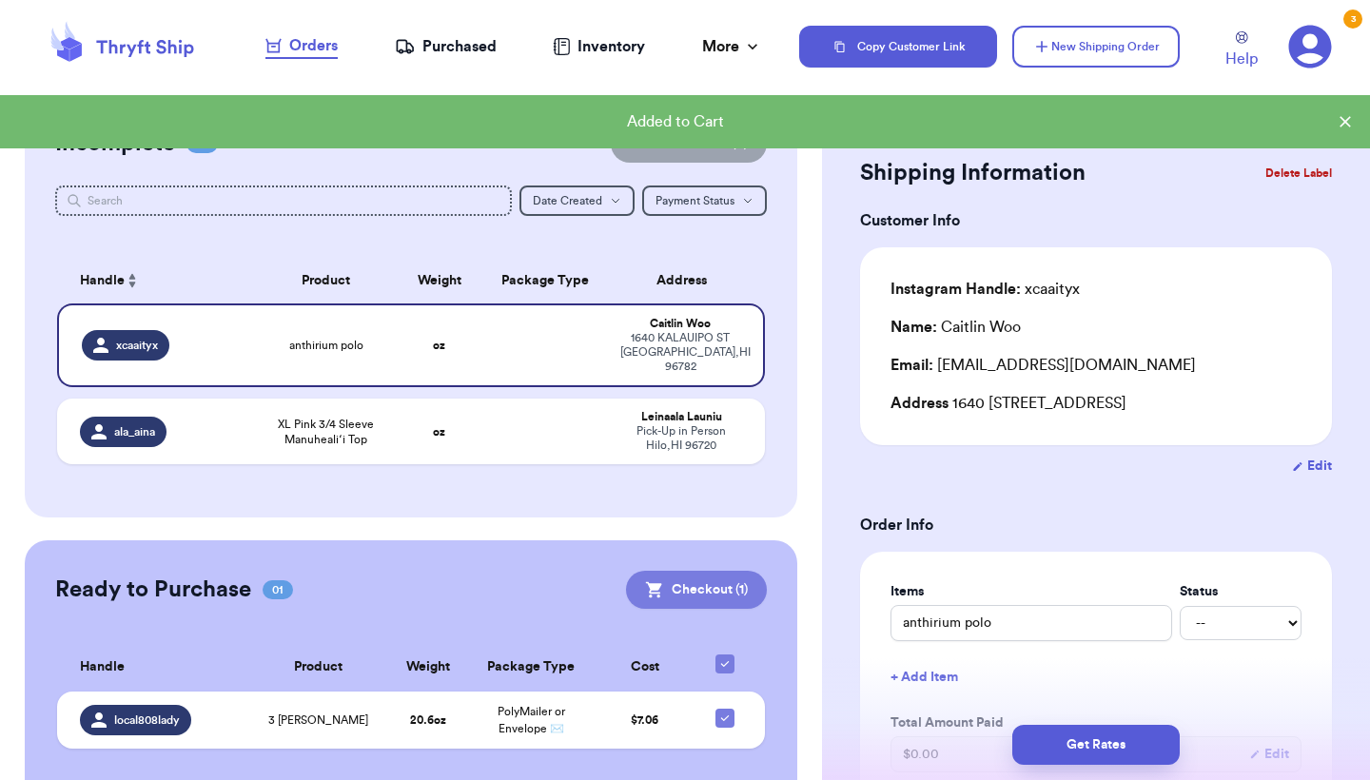 Image resolution: width=1370 pixels, height=780 pixels. What do you see at coordinates (919, 403) in the screenshot?
I see `span: Address` at bounding box center [919, 403].